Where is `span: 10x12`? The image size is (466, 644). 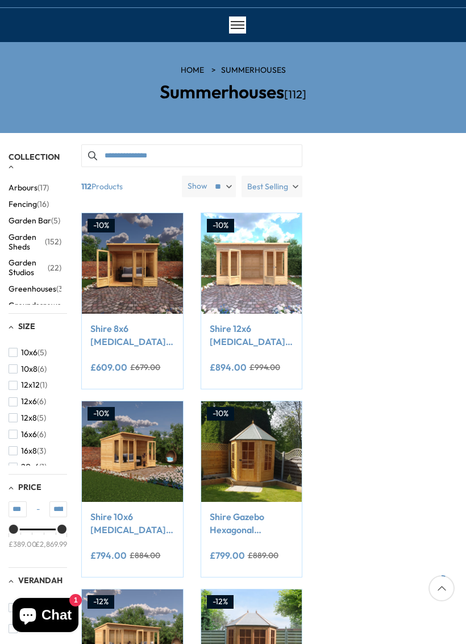
span: 10x12 is located at coordinates (31, 336).